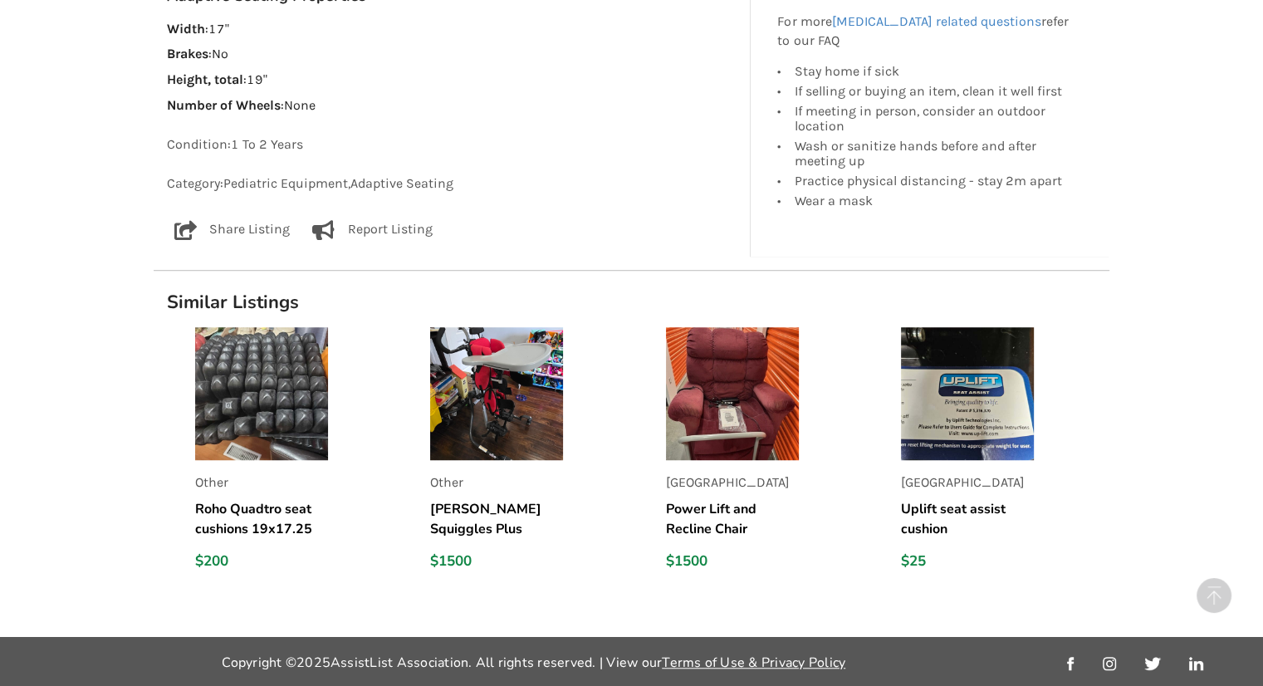 The image size is (1263, 686). What do you see at coordinates (934, 154) in the screenshot?
I see `div: Wash or sanitize hands before and after meeting up` at bounding box center [934, 154].